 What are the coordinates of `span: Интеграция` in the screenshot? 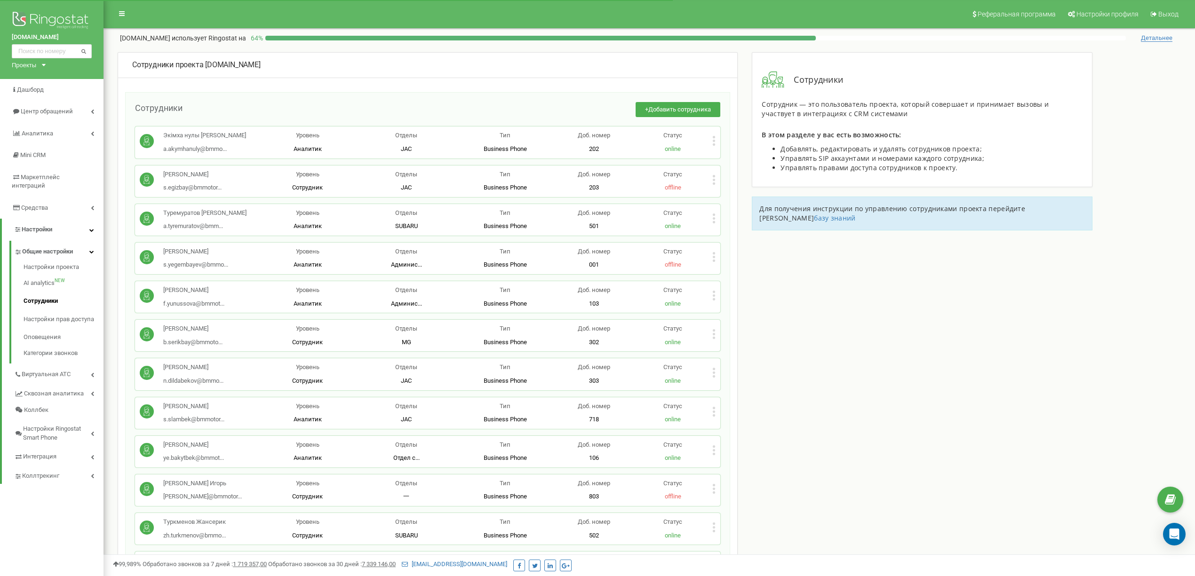 It's located at (40, 457).